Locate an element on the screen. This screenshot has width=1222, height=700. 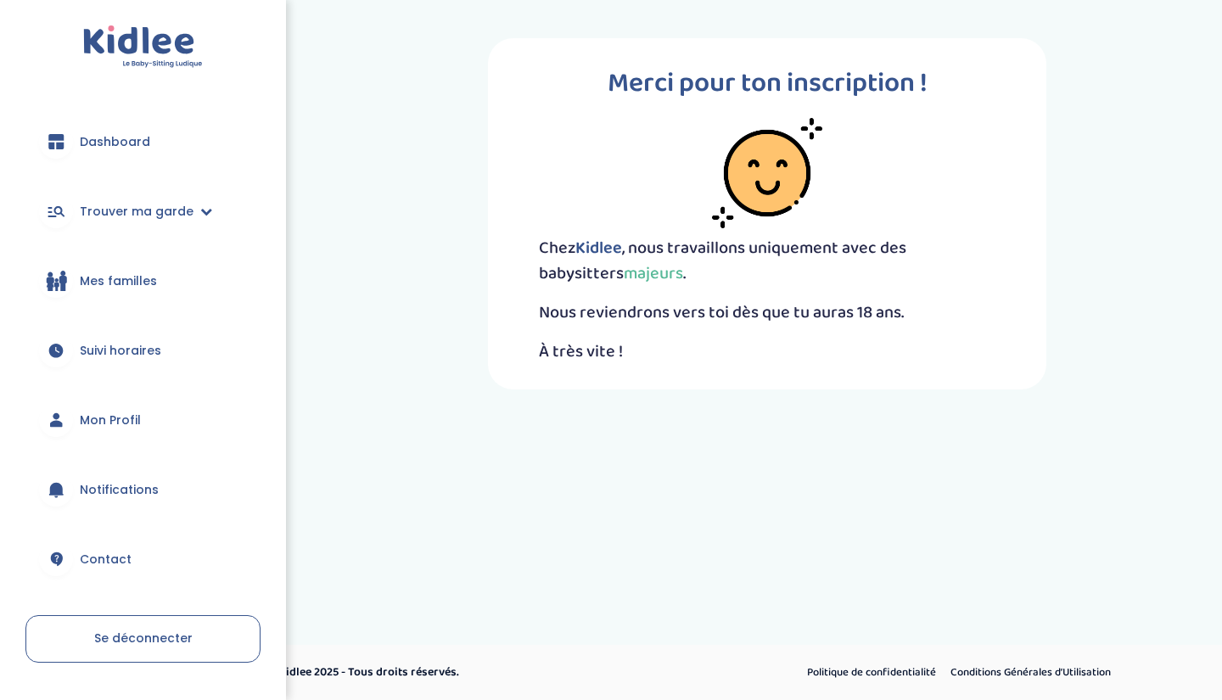
a: Se déconnecter is located at coordinates (143, 639).